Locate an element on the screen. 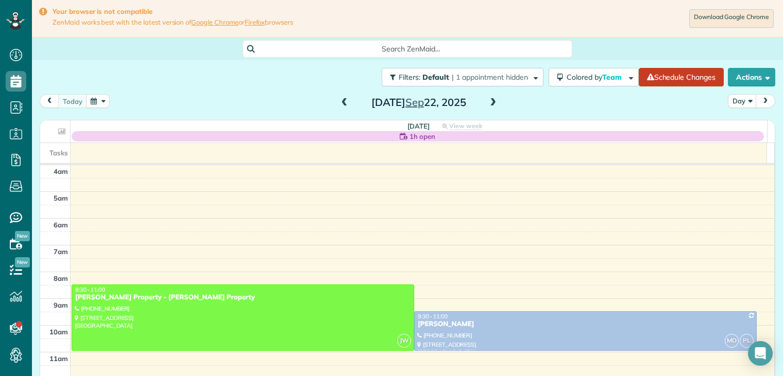  span: 8am is located at coordinates (61, 279).